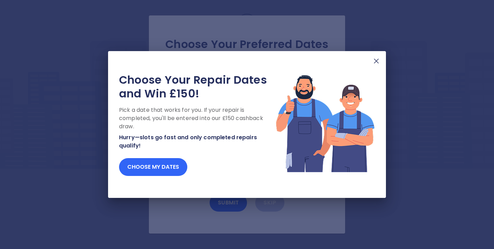  I want to click on p: Hurry—slots go fast and only completed repairs qualify!, so click(197, 142).